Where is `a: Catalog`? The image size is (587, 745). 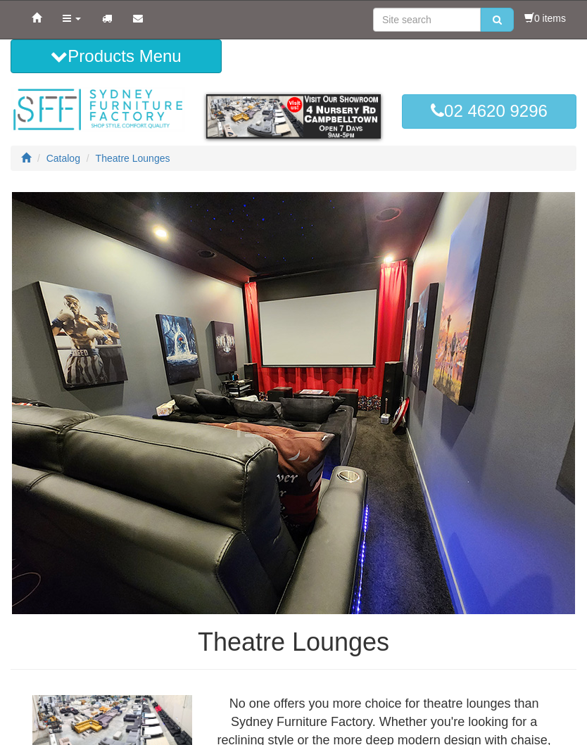 a: Catalog is located at coordinates (63, 158).